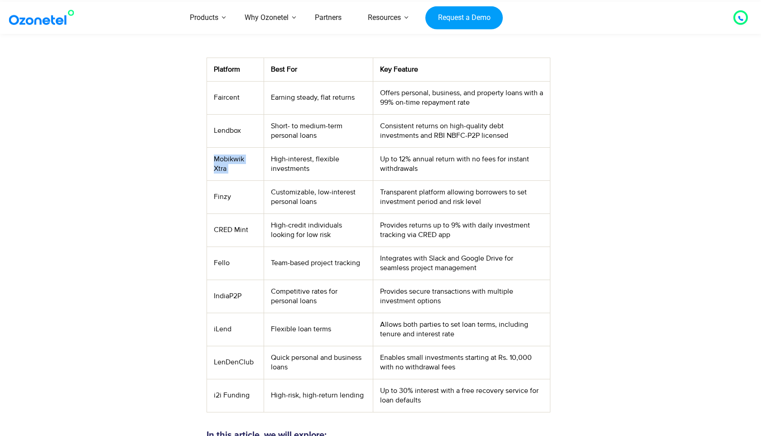  I want to click on td: Earning steady, flat returns, so click(318, 97).